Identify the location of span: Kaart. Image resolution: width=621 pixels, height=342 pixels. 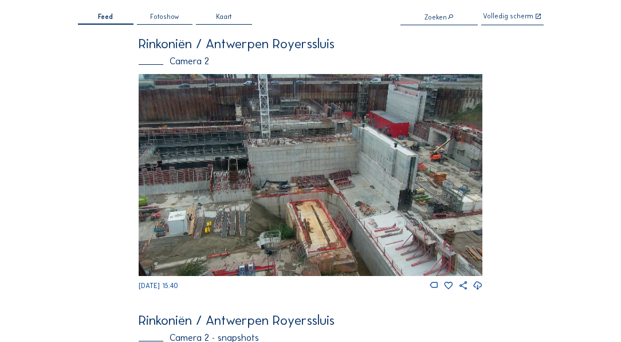
(224, 17).